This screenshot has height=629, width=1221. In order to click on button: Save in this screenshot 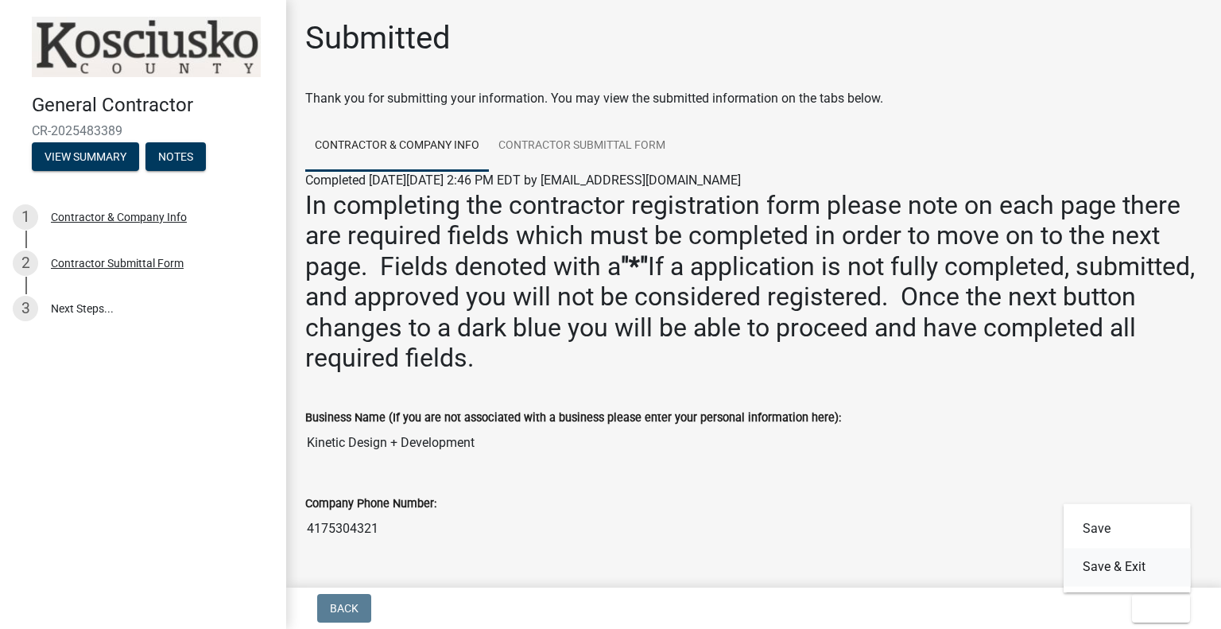, I will do `click(1127, 529)`.